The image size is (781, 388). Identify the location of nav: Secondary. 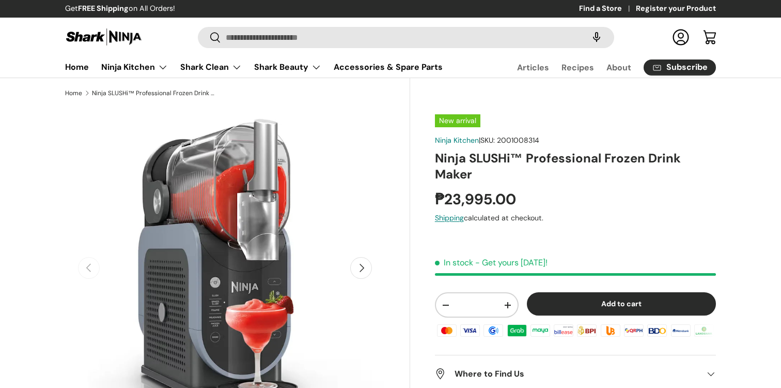
(604, 67).